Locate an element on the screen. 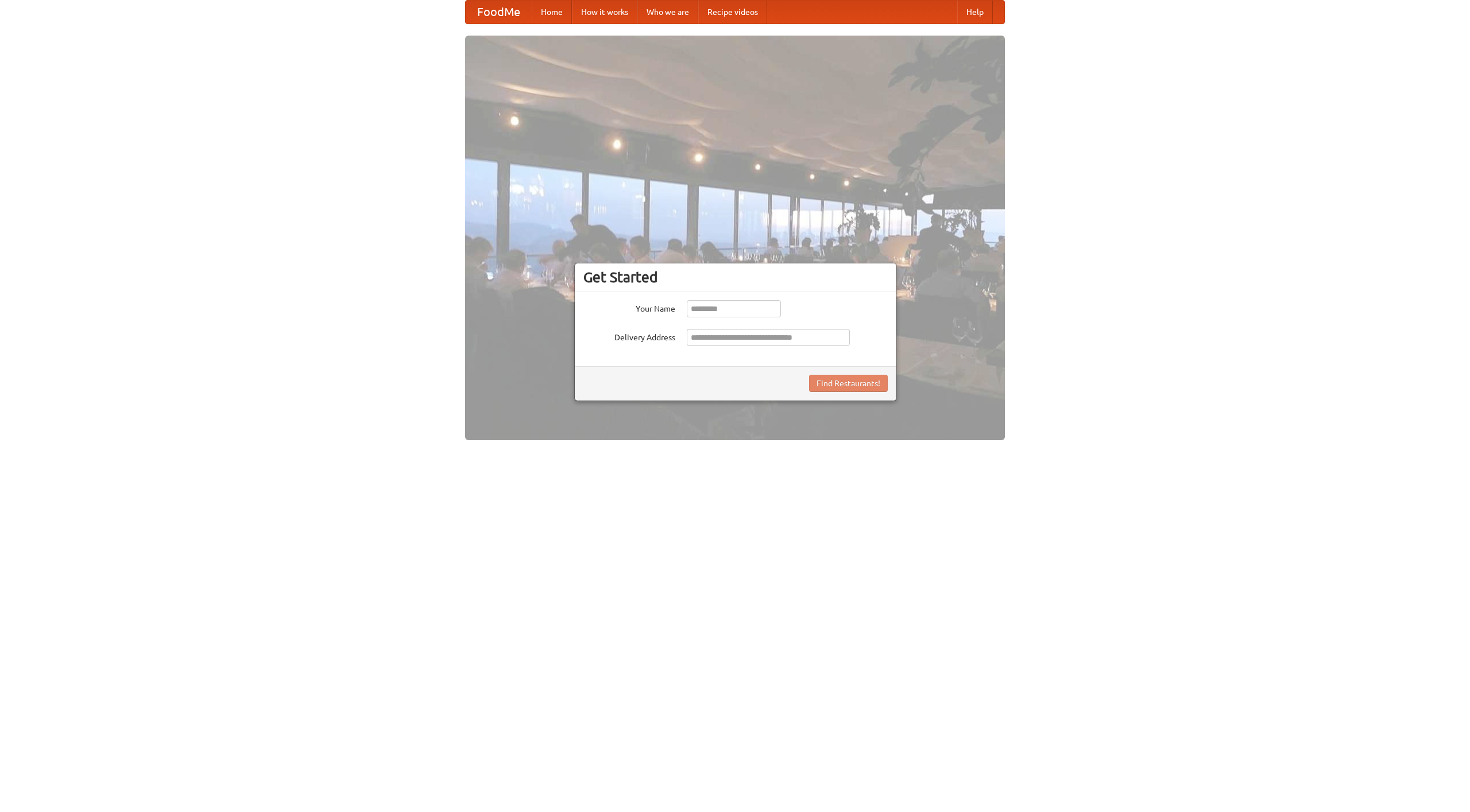 The width and height of the screenshot is (1470, 812). a: Help is located at coordinates (975, 12).